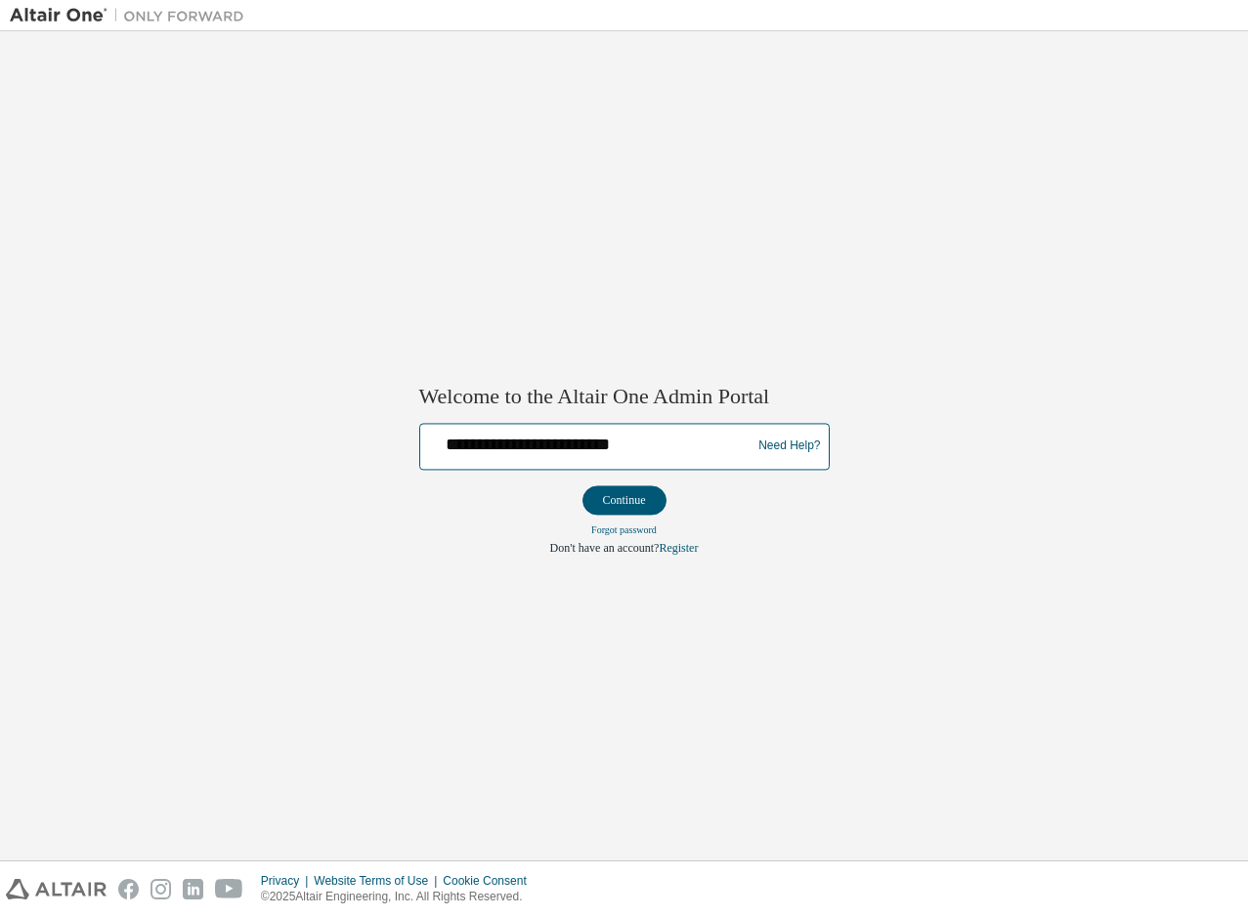 The width and height of the screenshot is (1248, 917). What do you see at coordinates (287, 881) in the screenshot?
I see `div: Privacy` at bounding box center [287, 881].